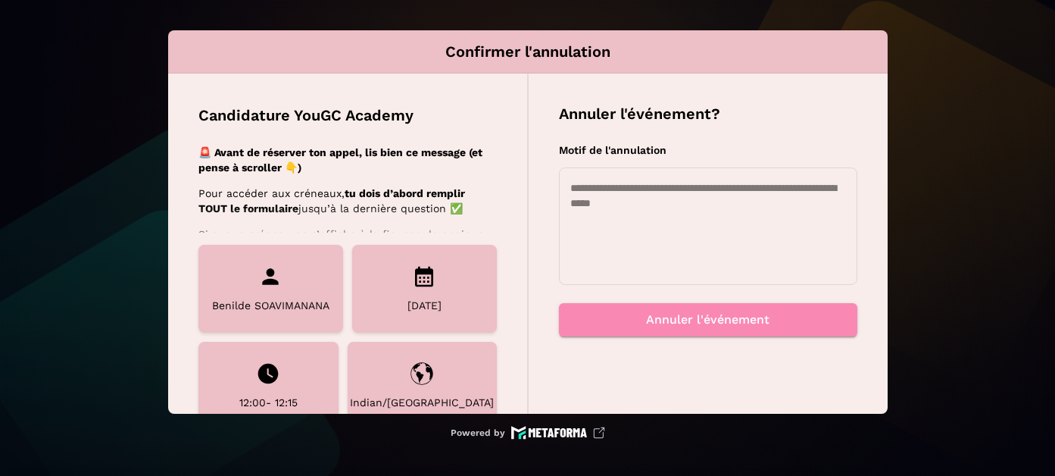  I want to click on a: Powered by, so click(528, 433).